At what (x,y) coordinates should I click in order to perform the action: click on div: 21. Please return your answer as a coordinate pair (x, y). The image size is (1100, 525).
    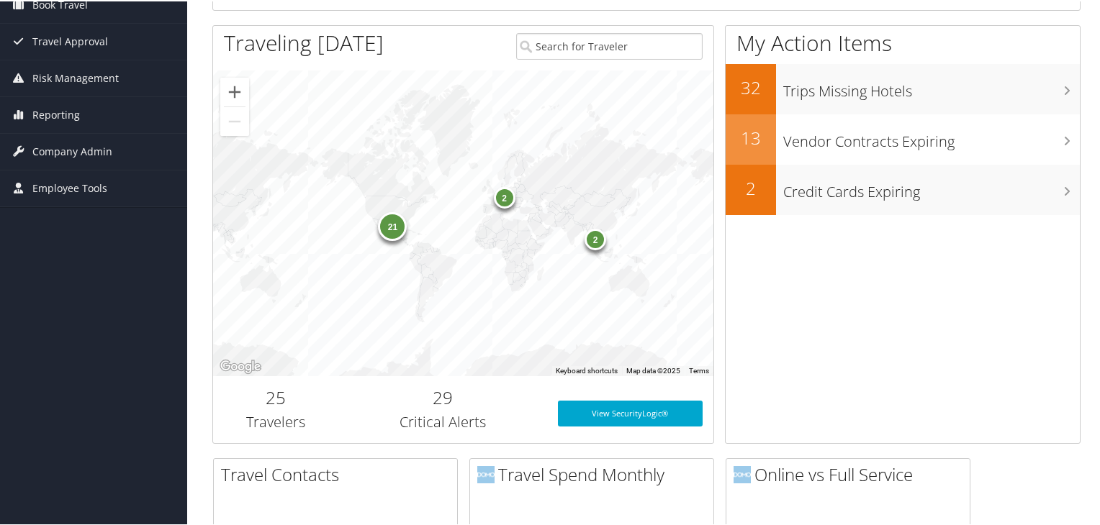
    Looking at the image, I should click on (392, 225).